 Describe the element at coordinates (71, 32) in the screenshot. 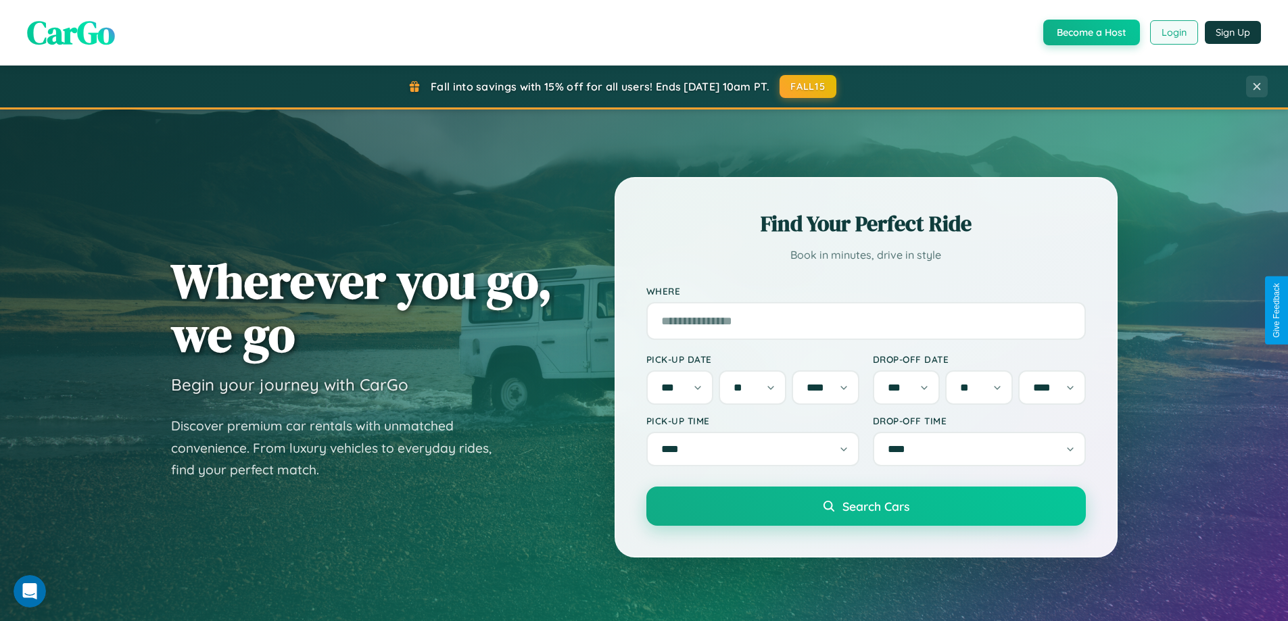

I see `span: CarGo` at that location.